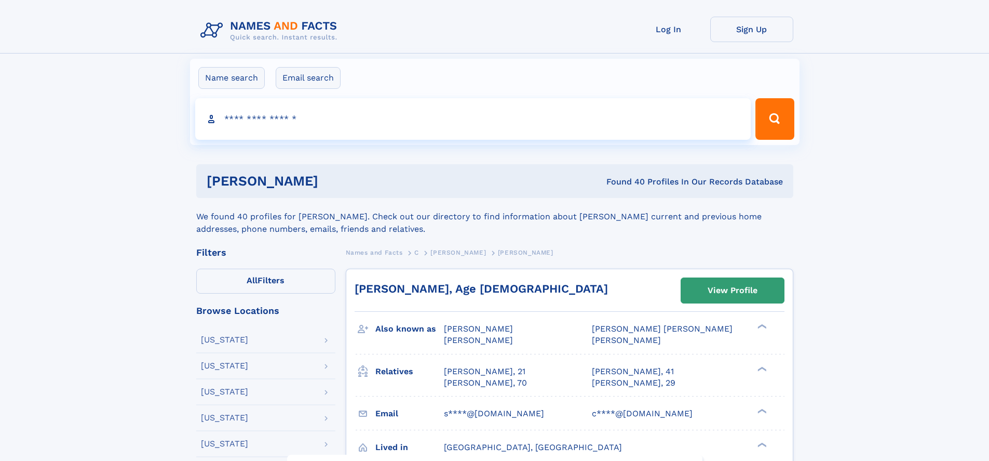 The width and height of the screenshot is (989, 461). Describe the element at coordinates (374, 252) in the screenshot. I see `a: Names and Facts` at that location.